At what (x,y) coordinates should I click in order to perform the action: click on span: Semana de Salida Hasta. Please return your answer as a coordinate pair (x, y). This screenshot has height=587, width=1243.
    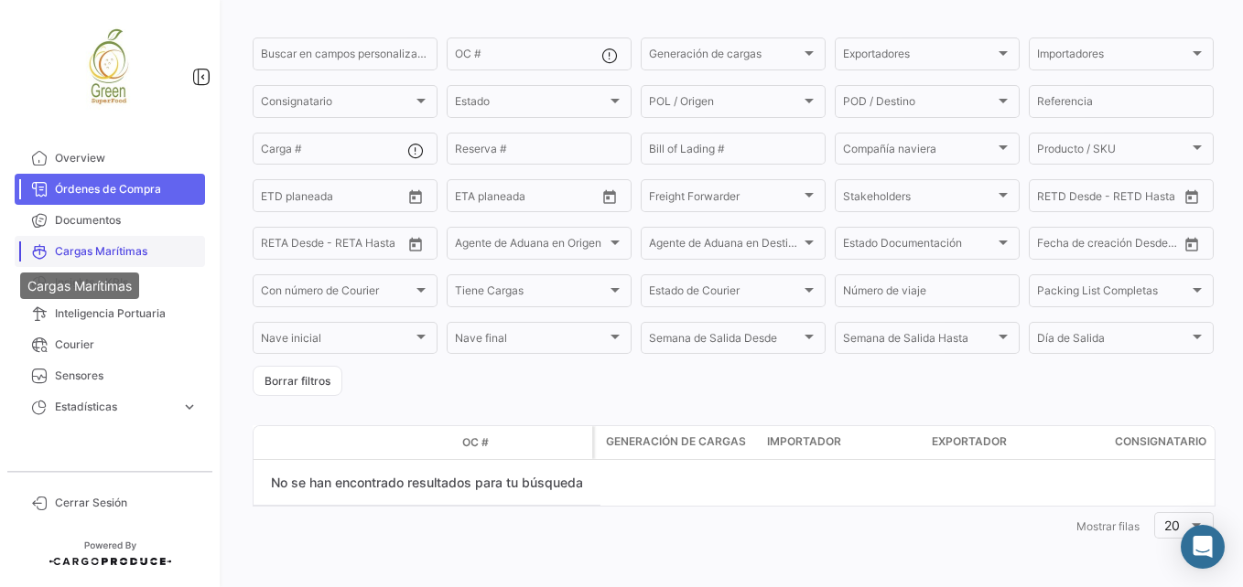
    Looking at the image, I should click on (919, 341).